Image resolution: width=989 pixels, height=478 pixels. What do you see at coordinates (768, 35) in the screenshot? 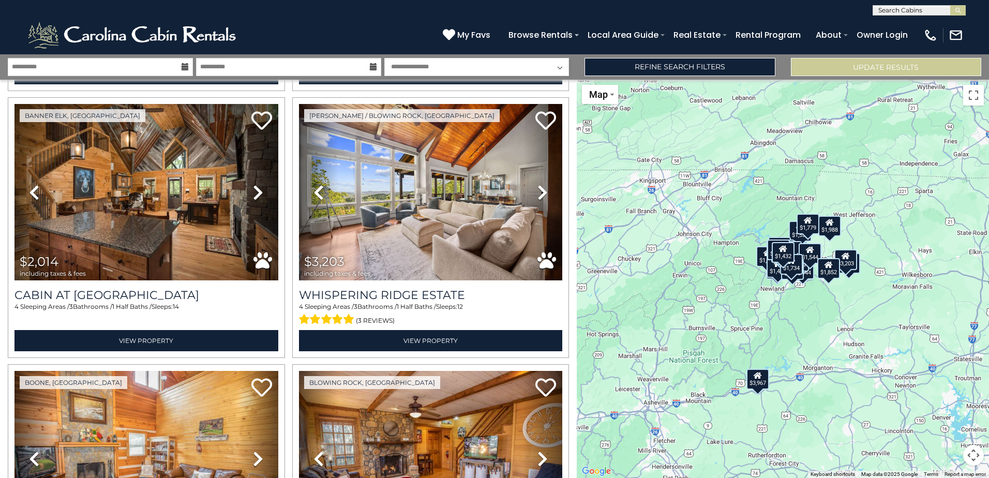
I see `a: Rental Program` at bounding box center [768, 35].